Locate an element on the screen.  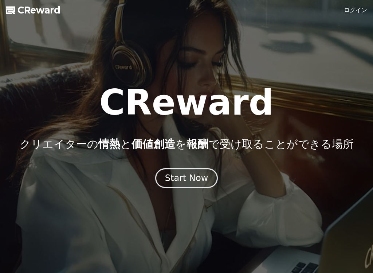
span: 価値創造 is located at coordinates (154, 144).